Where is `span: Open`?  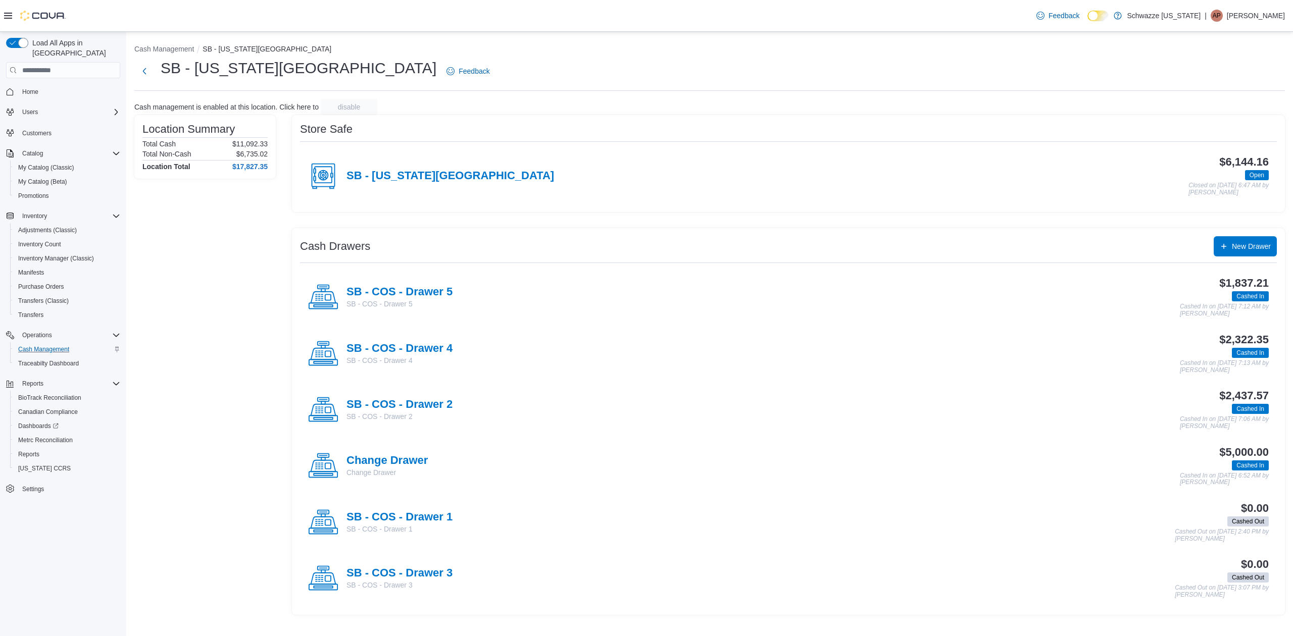 span: Open is located at coordinates (1256, 175).